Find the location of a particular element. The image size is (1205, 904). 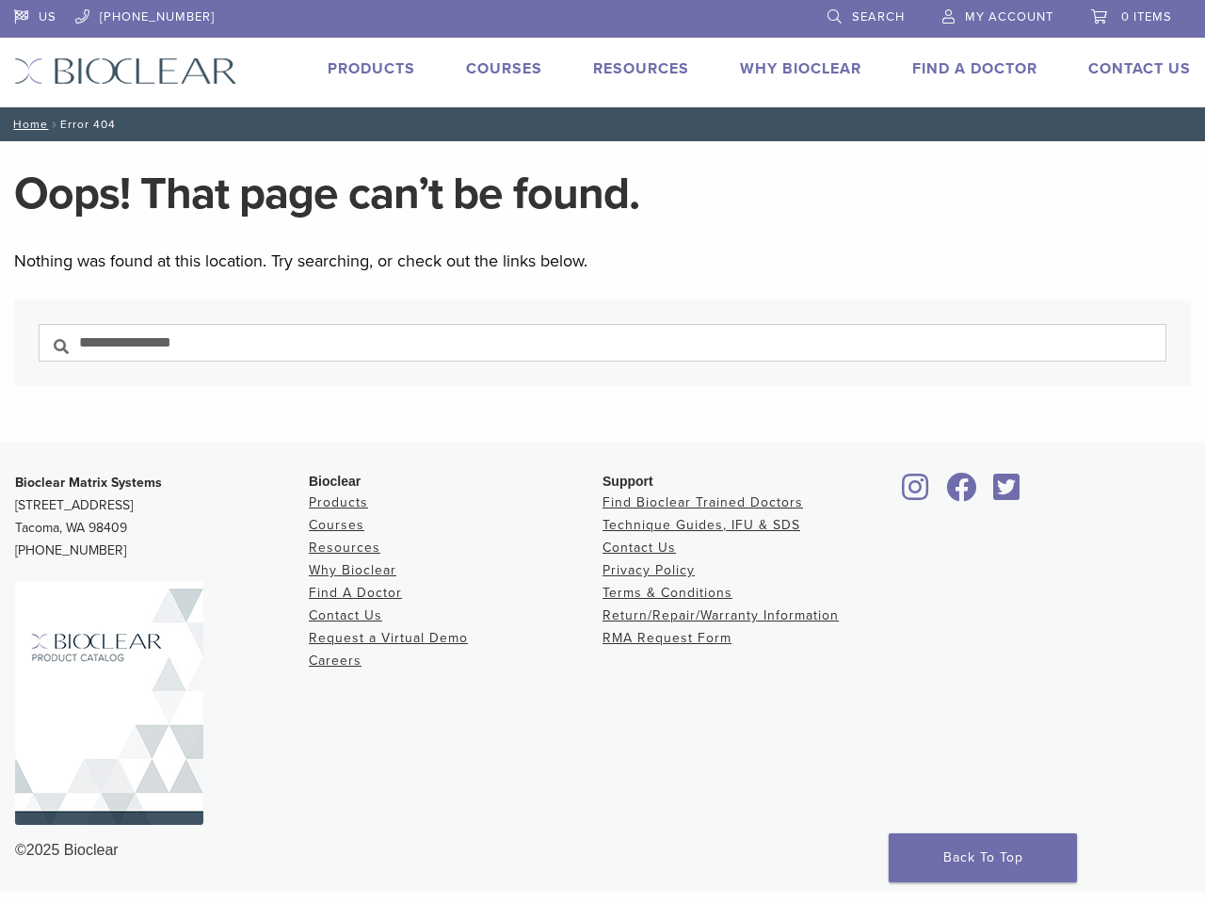

a: Find Bioclear Trained Doctors is located at coordinates (702, 502).